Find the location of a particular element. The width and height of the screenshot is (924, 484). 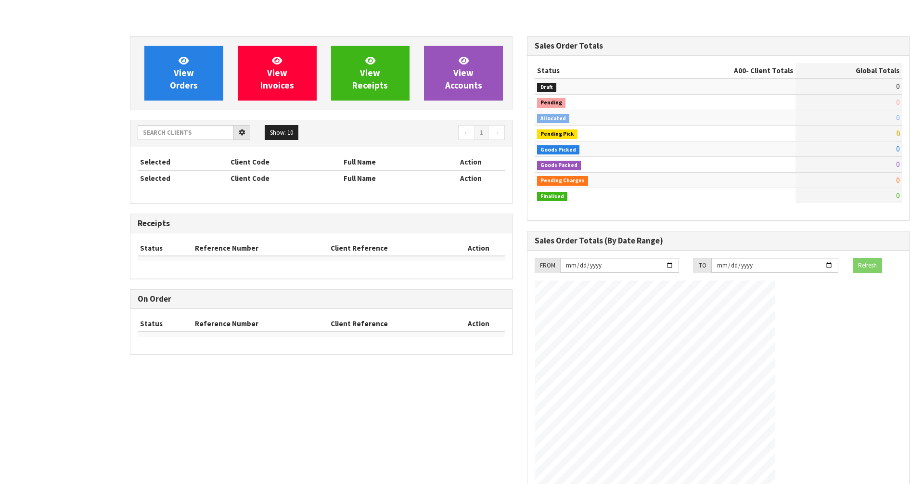

span: View Accounts is located at coordinates (464, 73).